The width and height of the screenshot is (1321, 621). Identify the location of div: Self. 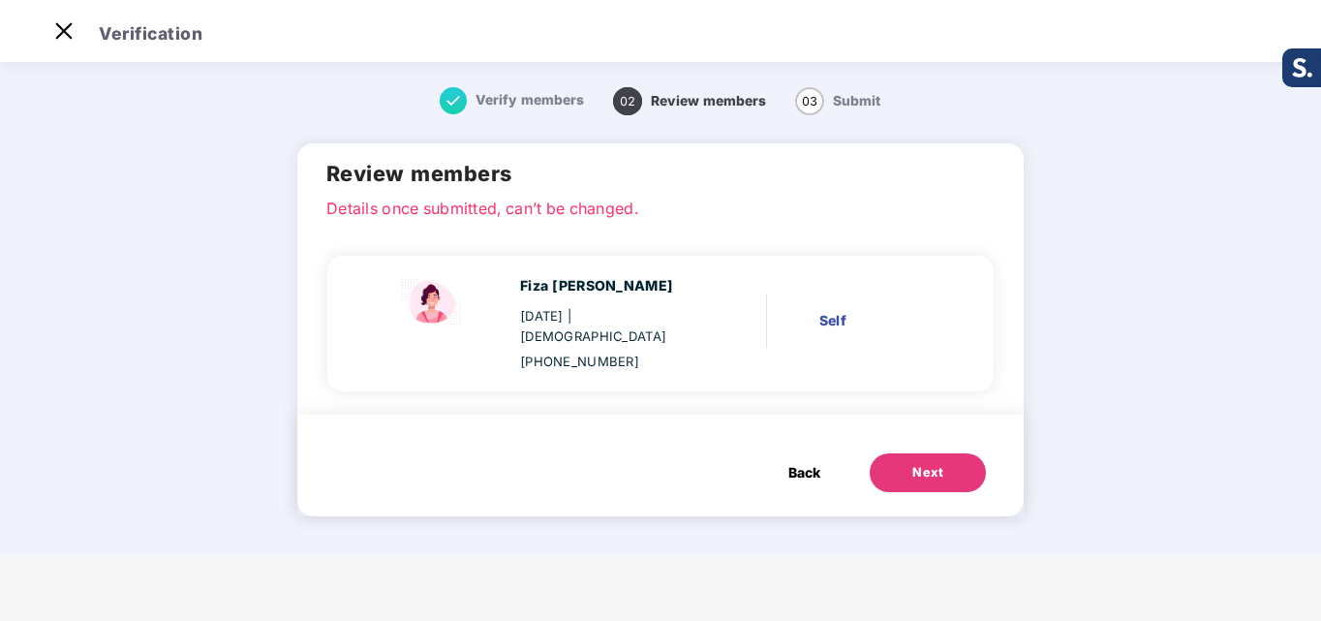
(877, 320).